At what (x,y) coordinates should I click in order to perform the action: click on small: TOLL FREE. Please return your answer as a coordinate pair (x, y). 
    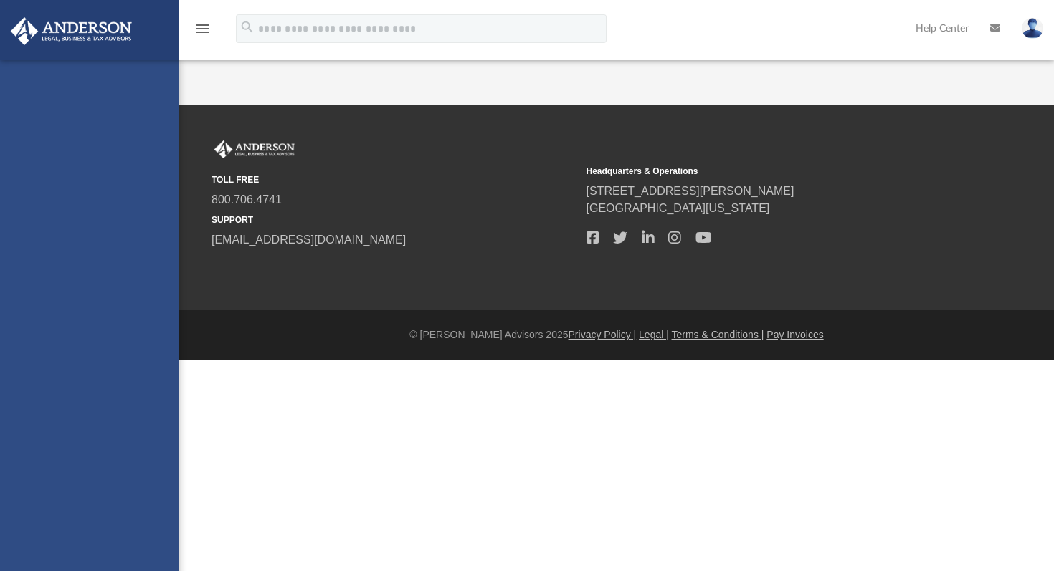
    Looking at the image, I should click on (393, 180).